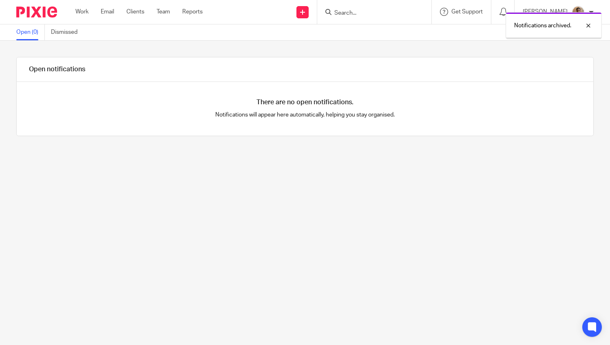 The height and width of the screenshot is (345, 610). Describe the element at coordinates (82, 12) in the screenshot. I see `a: Work` at that location.